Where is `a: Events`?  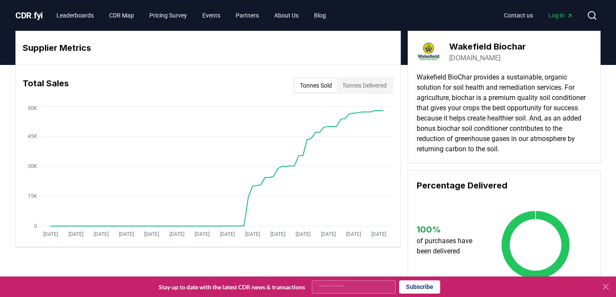
a: Events is located at coordinates (211, 15).